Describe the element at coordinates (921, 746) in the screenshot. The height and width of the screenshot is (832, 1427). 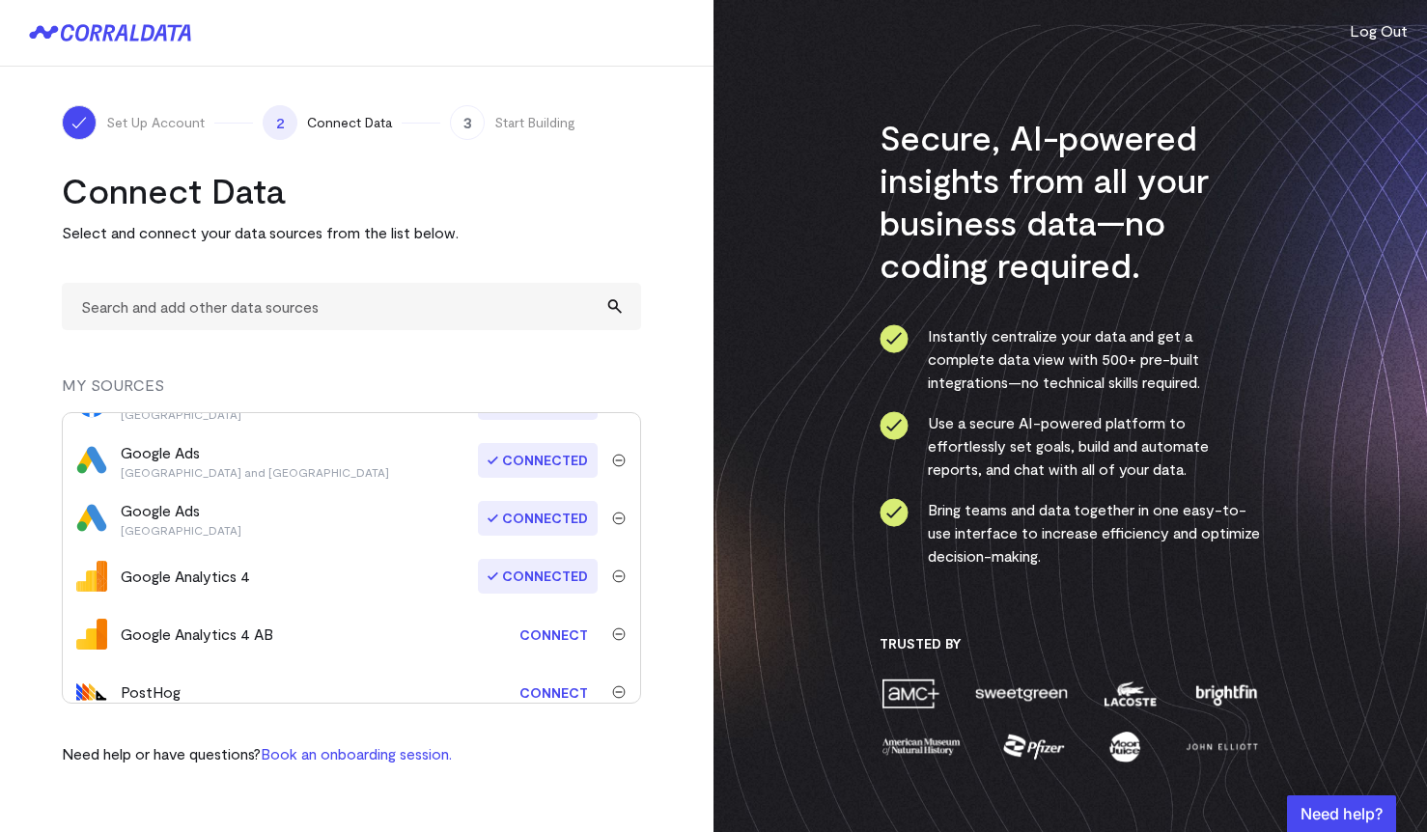
I see `img: amnh-5afada46.png` at that location.